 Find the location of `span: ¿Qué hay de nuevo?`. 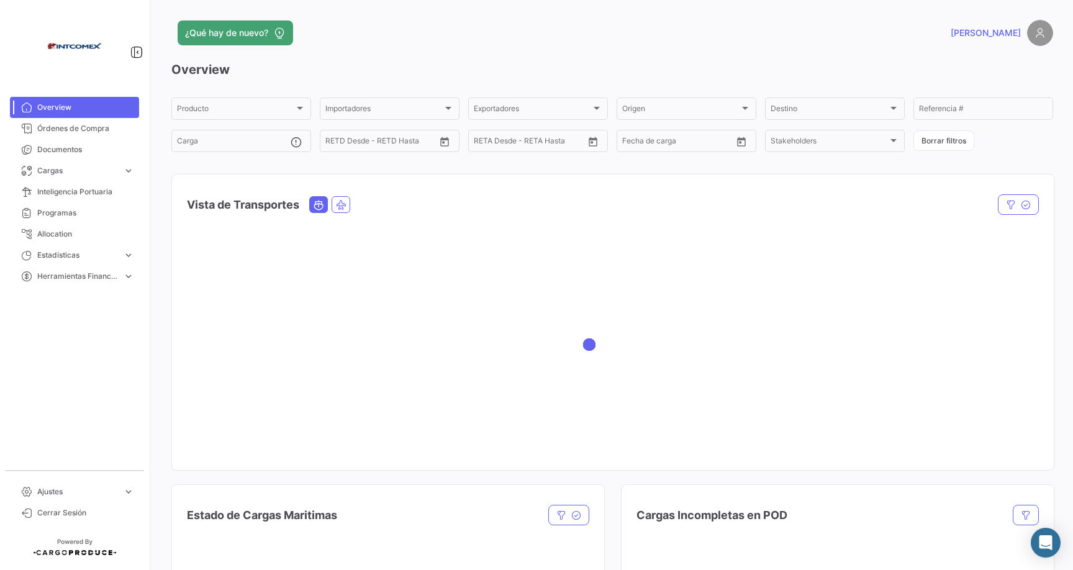

span: ¿Qué hay de nuevo? is located at coordinates (227, 33).